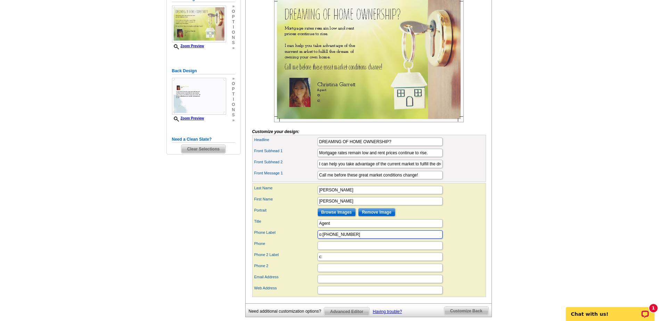 This screenshot has height=321, width=659. I want to click on button: Open LiveChat chat widget, so click(84, 15).